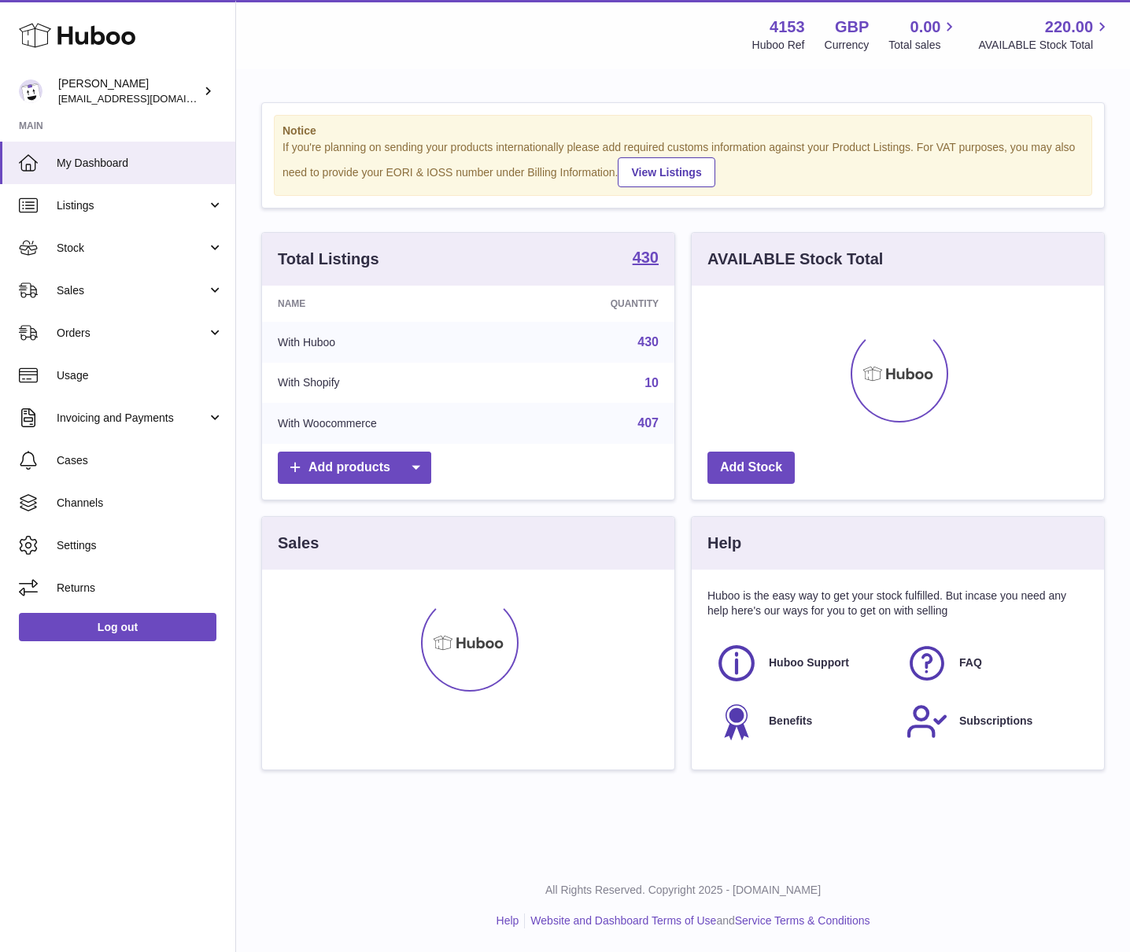 The image size is (1130, 952). What do you see at coordinates (683, 131) in the screenshot?
I see `strong: Notice` at bounding box center [683, 131].